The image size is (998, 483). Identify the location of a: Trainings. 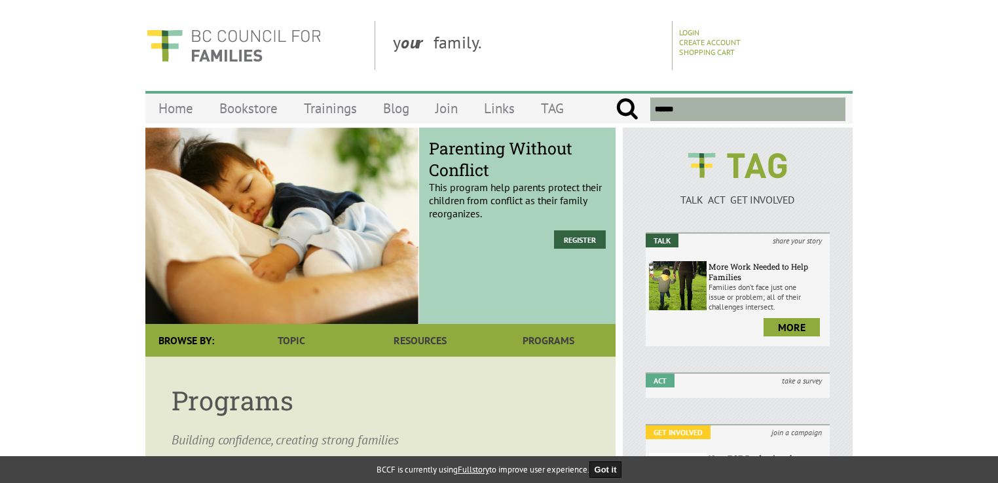
(330, 108).